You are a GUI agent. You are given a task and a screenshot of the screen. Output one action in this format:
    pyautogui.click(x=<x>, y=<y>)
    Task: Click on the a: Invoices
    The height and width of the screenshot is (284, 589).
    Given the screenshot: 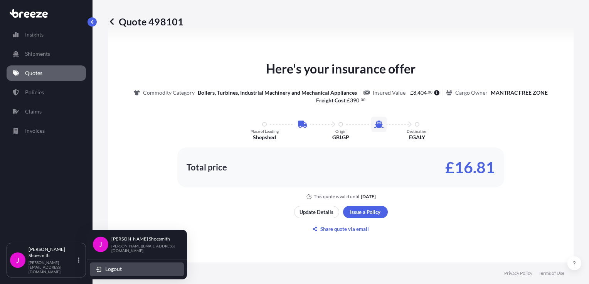 What is the action you would take?
    pyautogui.click(x=46, y=131)
    